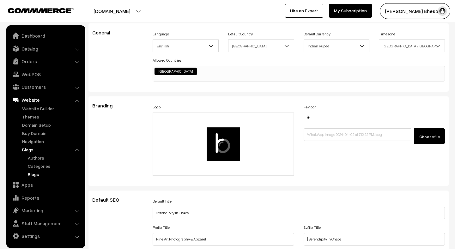 The image size is (455, 249). What do you see at coordinates (186, 46) in the screenshot?
I see `span: English` at bounding box center [186, 46].